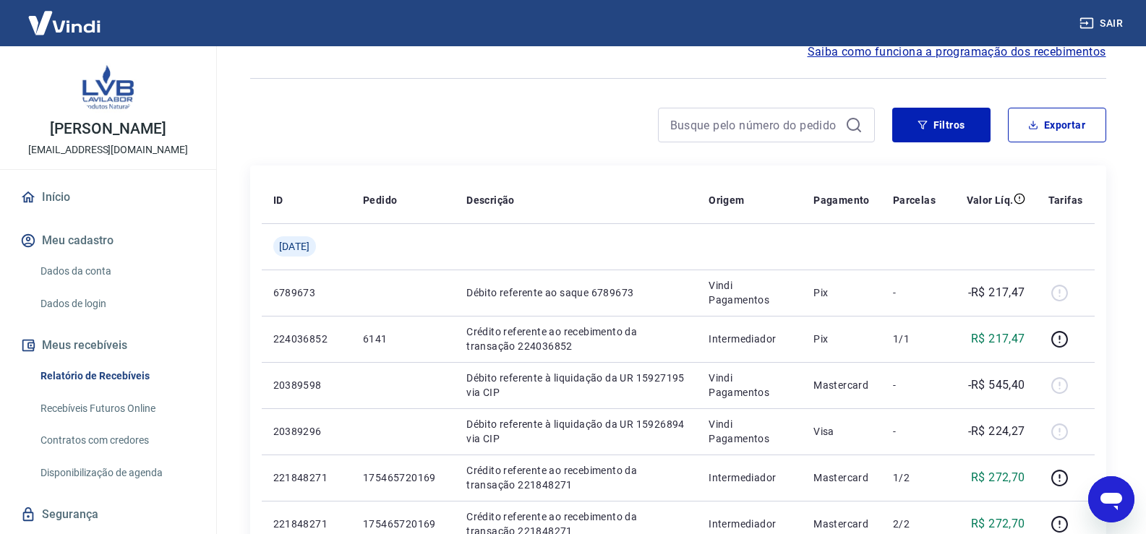 The width and height of the screenshot is (1146, 534). What do you see at coordinates (957, 52) in the screenshot?
I see `a: Saiba como funciona a programação dos recebimentos` at bounding box center [957, 52].